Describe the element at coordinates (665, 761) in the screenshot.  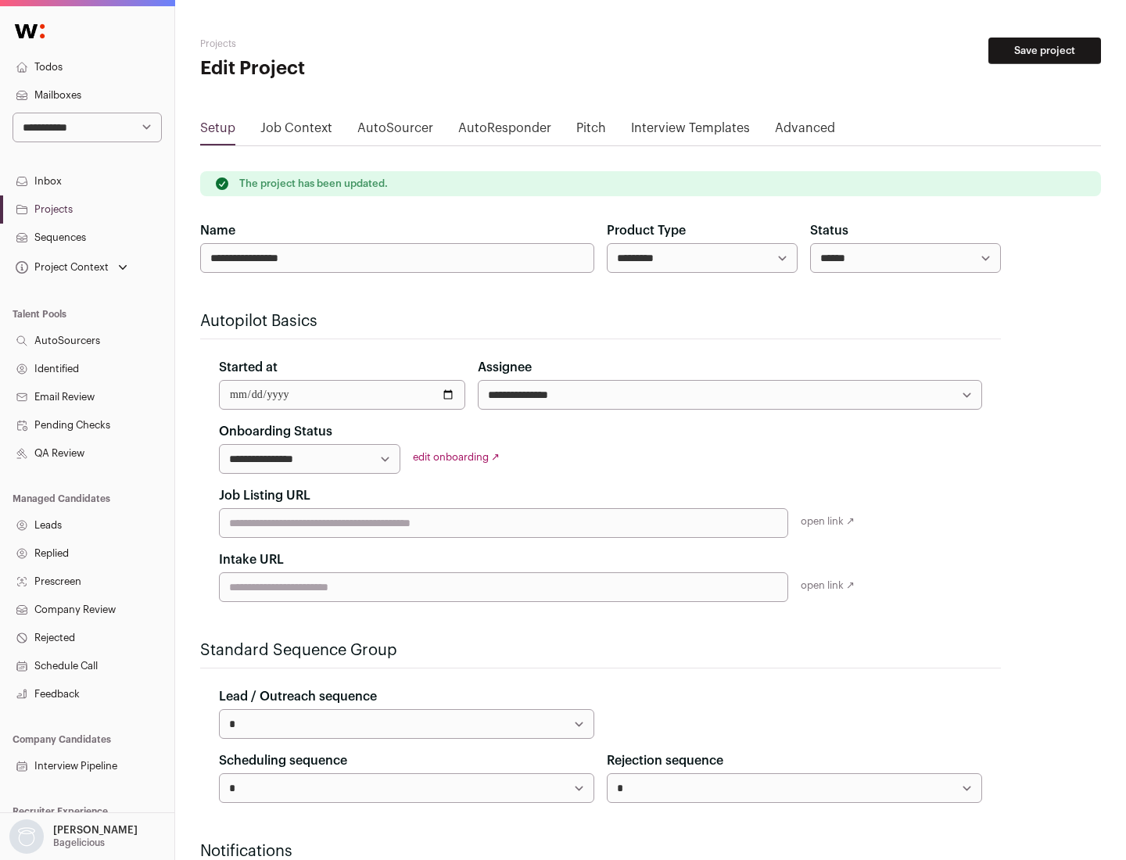
I see `label: Rejection sequence` at that location.